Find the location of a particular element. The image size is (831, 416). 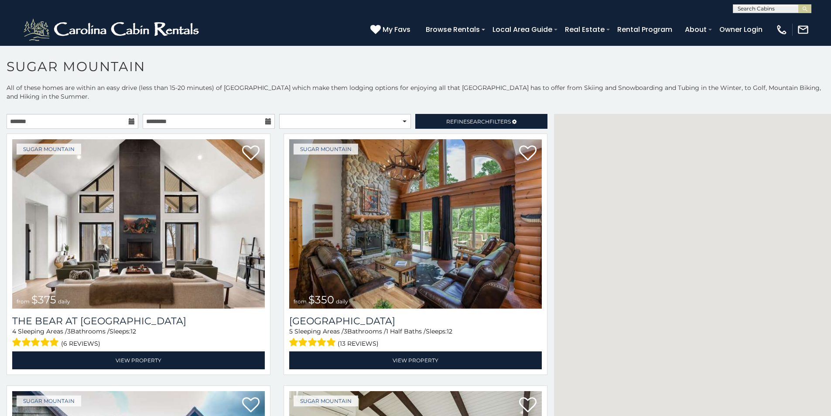

span: My Favs is located at coordinates (397, 29).